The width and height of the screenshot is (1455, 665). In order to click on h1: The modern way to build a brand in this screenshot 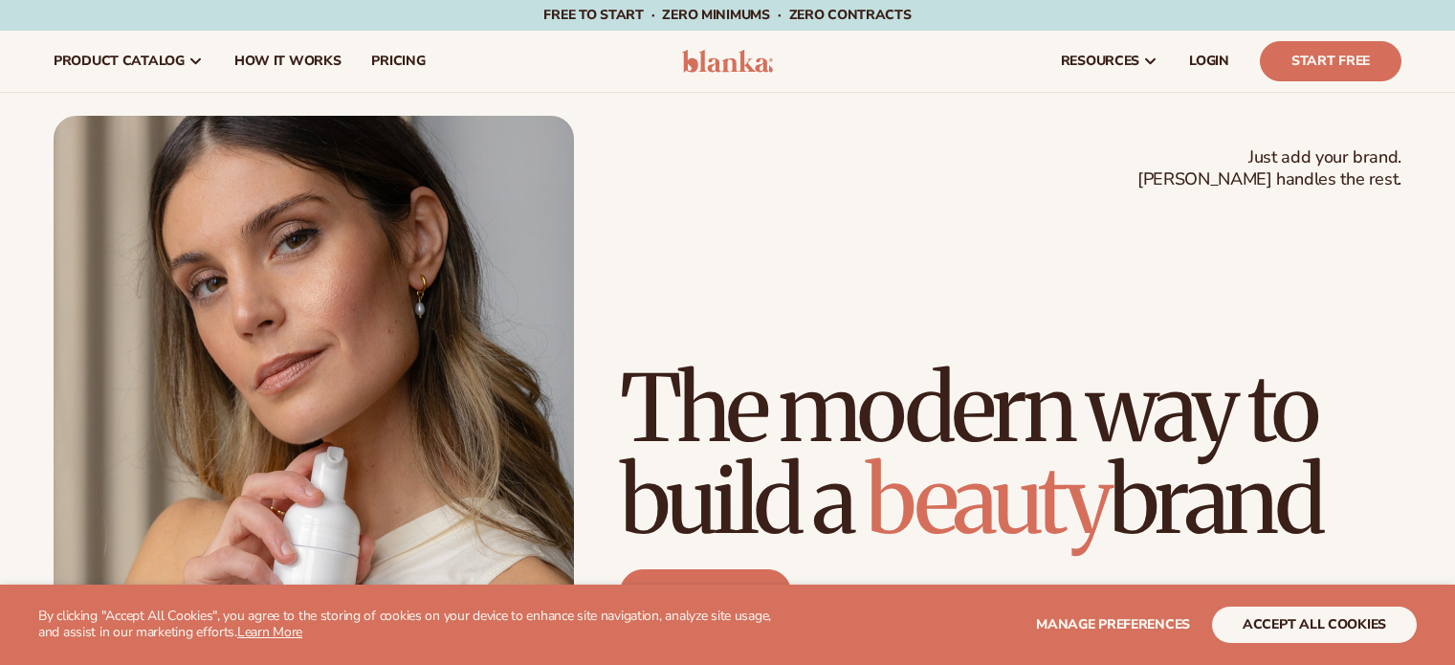, I will do `click(1010, 454)`.